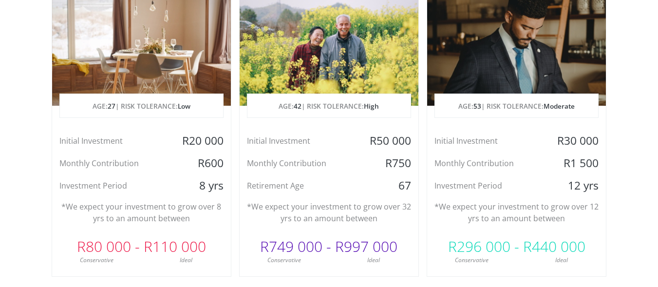 The width and height of the screenshot is (658, 287). What do you see at coordinates (112, 106) in the screenshot?
I see `span: 27` at bounding box center [112, 106].